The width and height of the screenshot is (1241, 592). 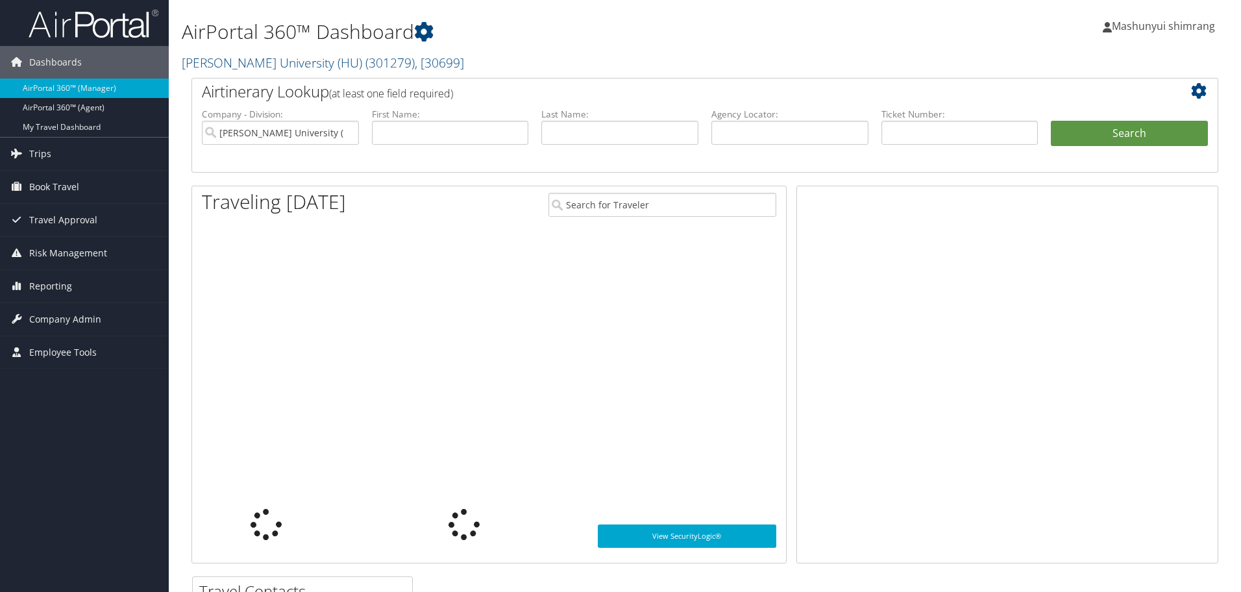 I want to click on input: Search for Traveler, so click(x=662, y=205).